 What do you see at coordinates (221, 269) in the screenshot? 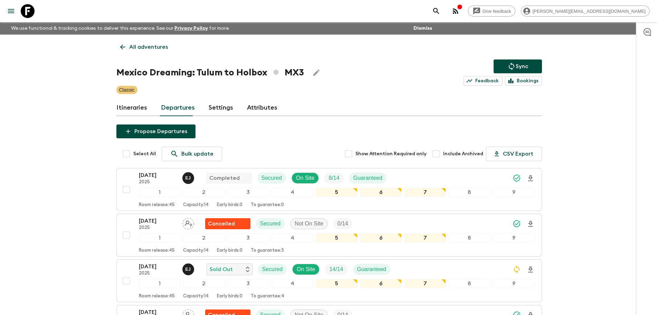
I see `p: Sold Out` at bounding box center [221, 269].